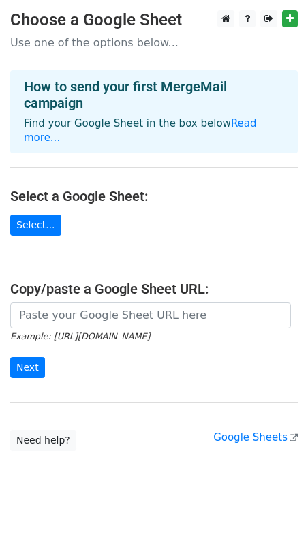 The height and width of the screenshot is (560, 308). What do you see at coordinates (140, 130) in the screenshot?
I see `a: Read more...` at bounding box center [140, 130].